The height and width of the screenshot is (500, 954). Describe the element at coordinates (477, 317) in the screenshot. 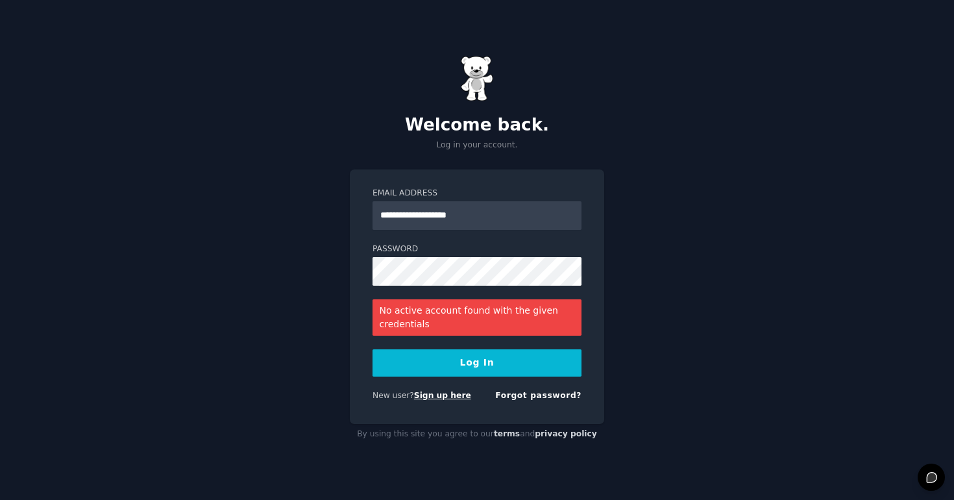

I see `div: No active account found with the given credentials` at that location.